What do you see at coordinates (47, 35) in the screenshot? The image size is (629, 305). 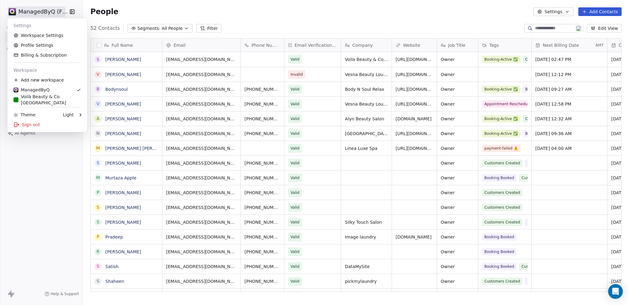 I see `a: Workspace Settings` at bounding box center [47, 35].